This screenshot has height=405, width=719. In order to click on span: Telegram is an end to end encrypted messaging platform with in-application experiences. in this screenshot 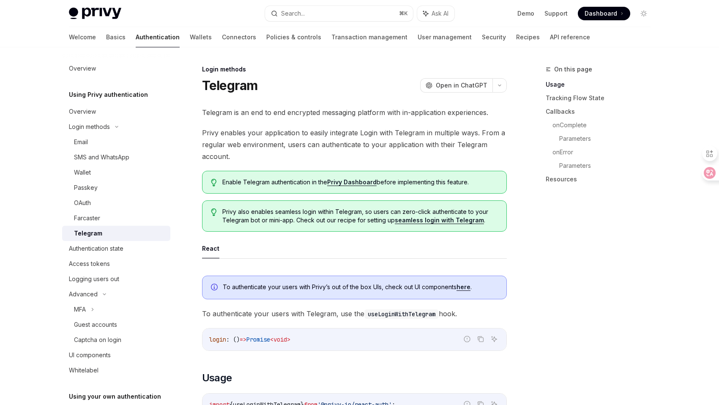, I will do `click(354, 112)`.